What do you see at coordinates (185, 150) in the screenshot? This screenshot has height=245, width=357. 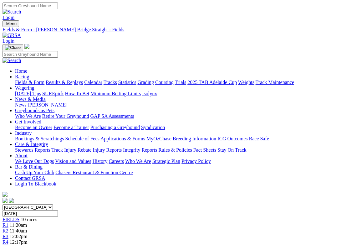 I see `div: Care & Integrity` at bounding box center [185, 150].